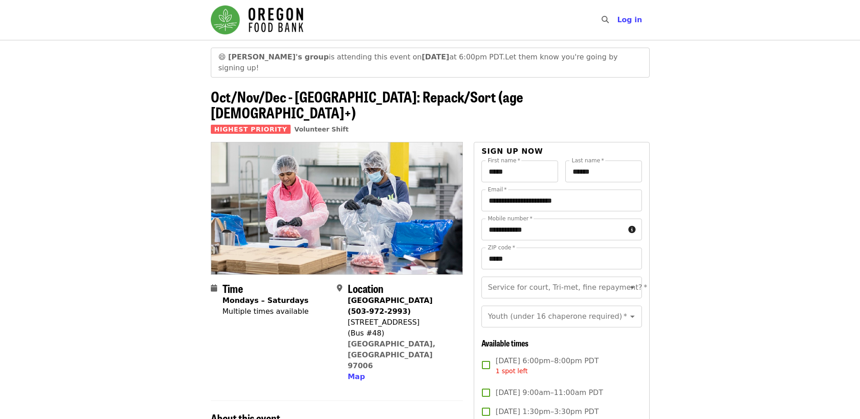 The image size is (860, 419). I want to click on label: Email, so click(497, 189).